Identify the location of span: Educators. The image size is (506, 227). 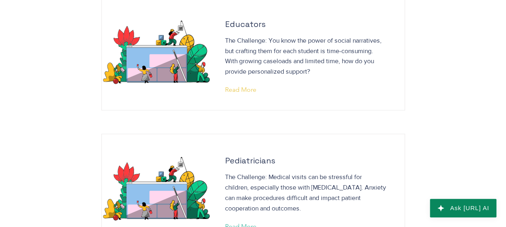
(245, 24).